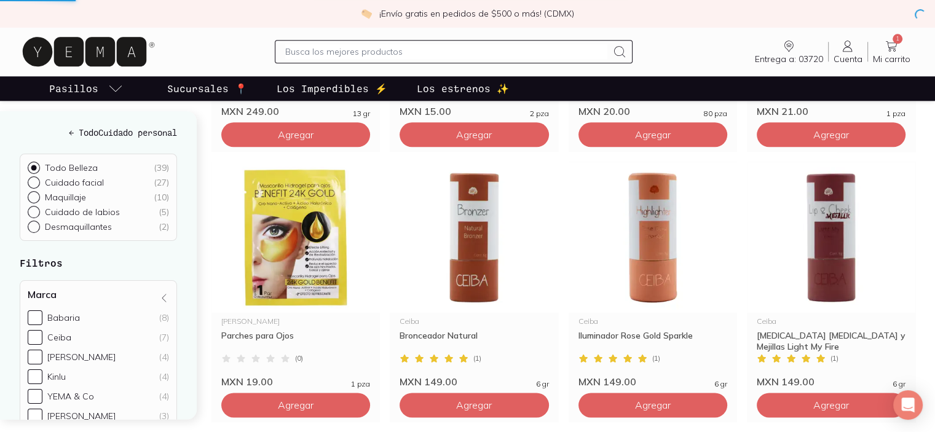 The image size is (935, 432). I want to click on h4: Marca, so click(42, 295).